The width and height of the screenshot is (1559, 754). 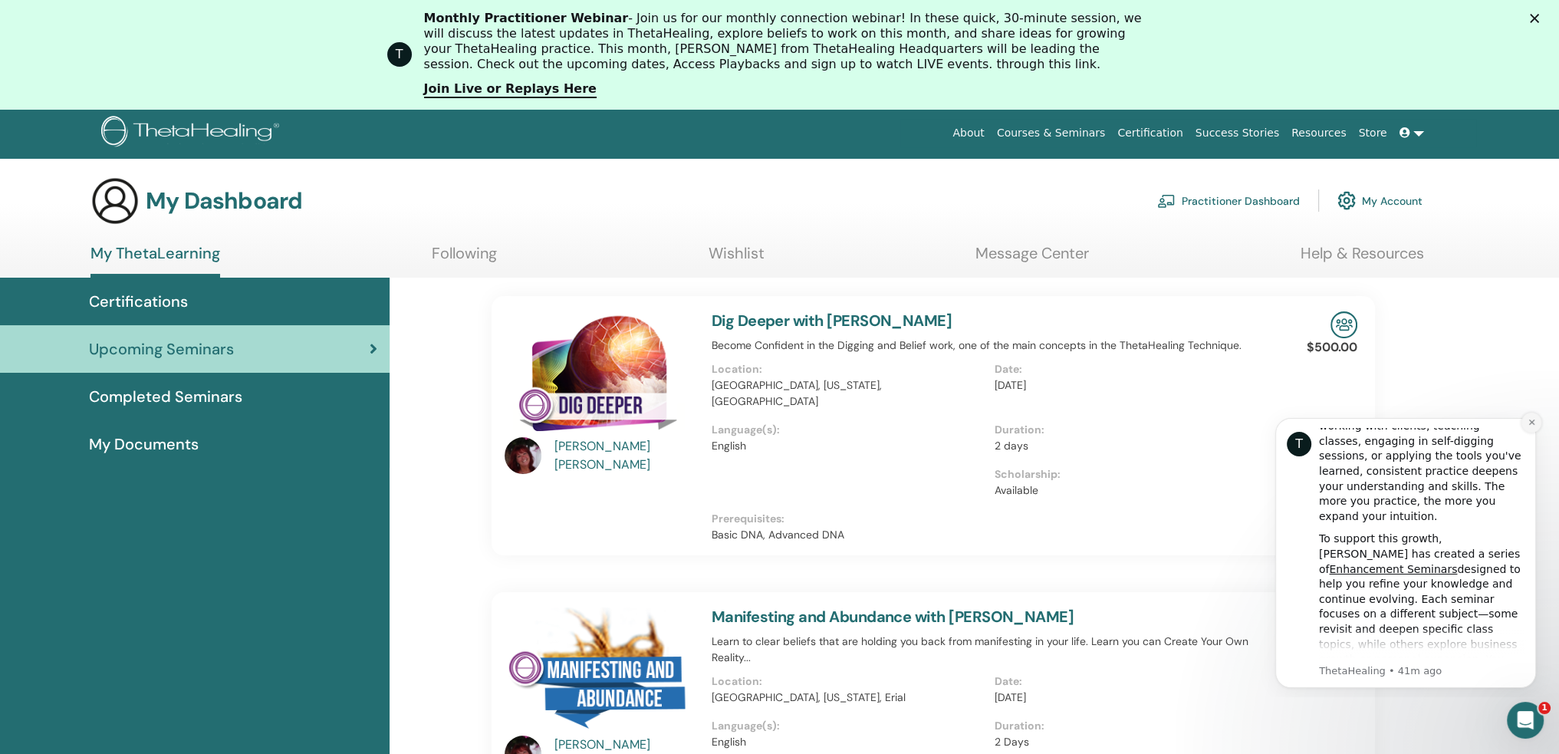 What do you see at coordinates (523, 456) in the screenshot?
I see `img: default.jpg` at bounding box center [523, 456].